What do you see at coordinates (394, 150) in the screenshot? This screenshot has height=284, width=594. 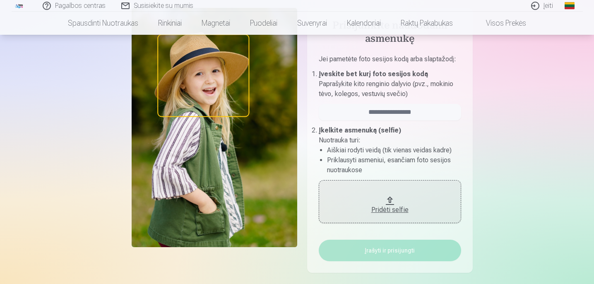 I see `li: Aiškiai rodyti veidą (tik vienas veidas kadre)` at bounding box center [394, 150].